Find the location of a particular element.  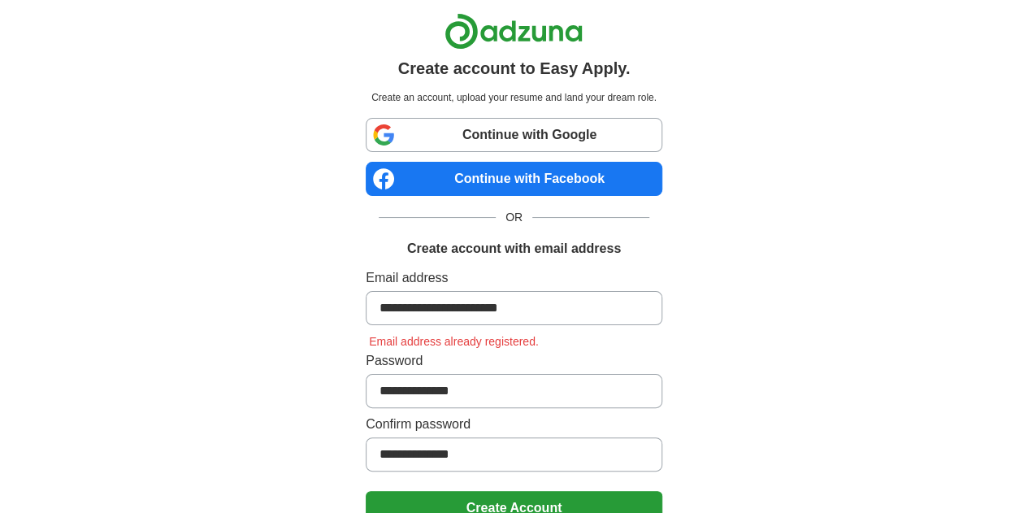

label: Email address is located at coordinates (514, 278).